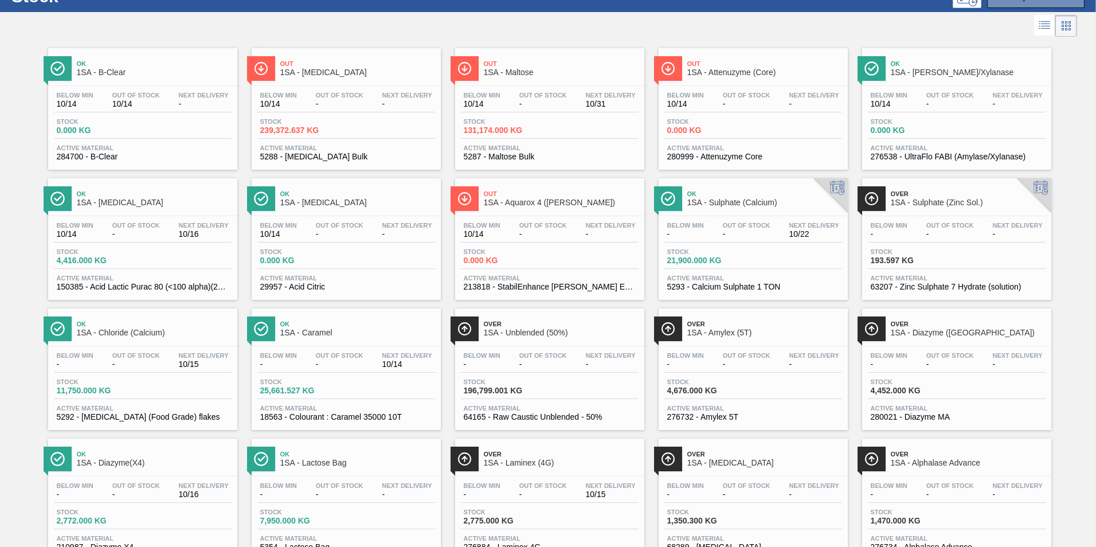  What do you see at coordinates (969, 463) in the screenshot?
I see `span: 1SA - Alphalase Advance` at bounding box center [969, 463].